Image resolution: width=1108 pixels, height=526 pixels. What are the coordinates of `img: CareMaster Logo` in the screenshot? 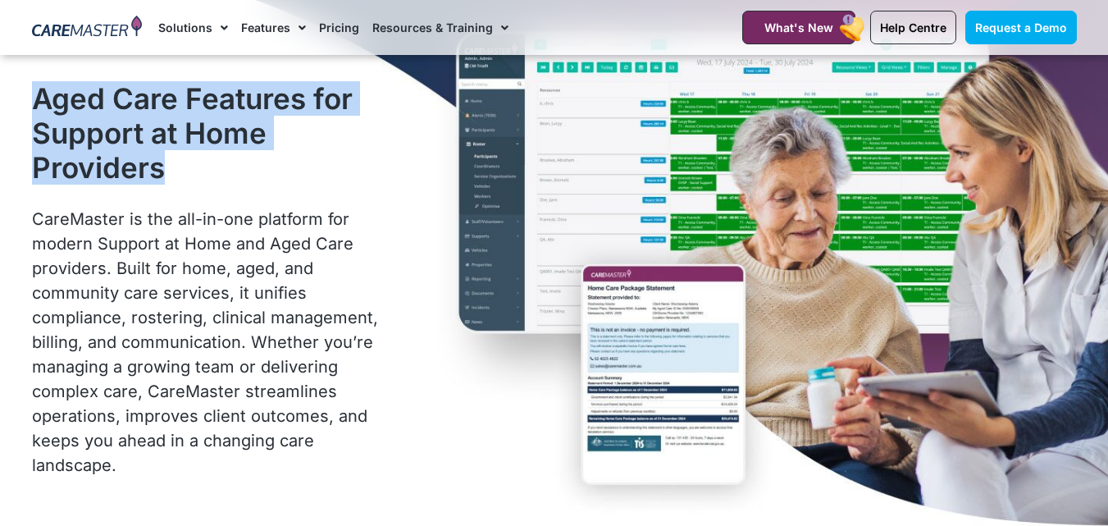 It's located at (87, 28).